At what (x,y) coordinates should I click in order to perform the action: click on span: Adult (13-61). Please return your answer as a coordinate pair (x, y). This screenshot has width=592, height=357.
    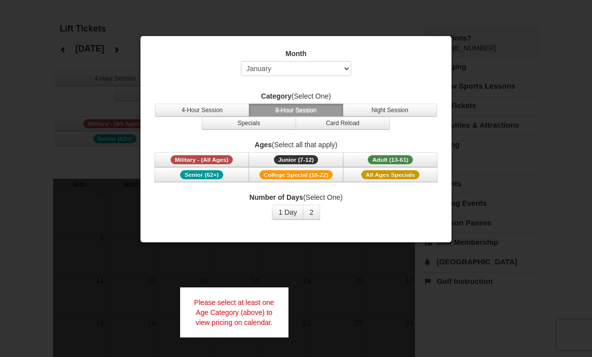
    Looking at the image, I should click on (390, 160).